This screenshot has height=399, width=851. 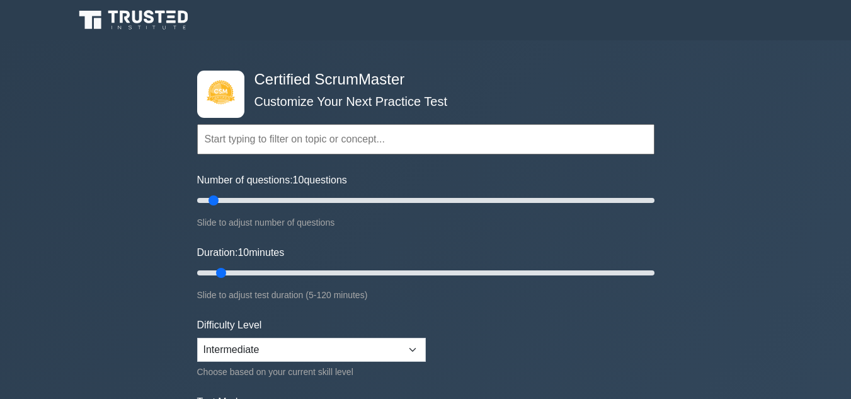 I want to click on label: Duration: minutes, so click(x=241, y=253).